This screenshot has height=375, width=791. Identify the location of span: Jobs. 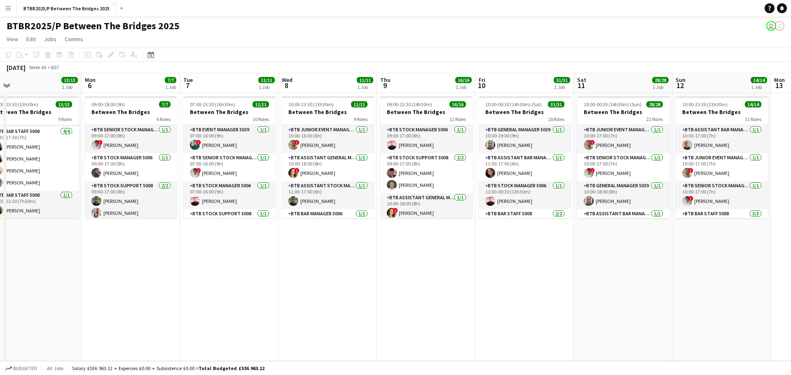
(50, 39).